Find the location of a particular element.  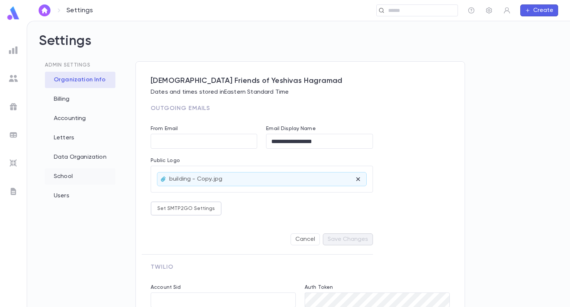

p: Settings is located at coordinates (79, 10).